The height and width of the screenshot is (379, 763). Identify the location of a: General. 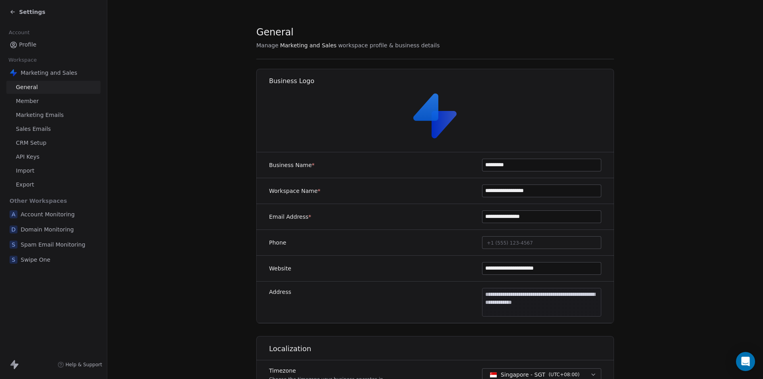
(53, 87).